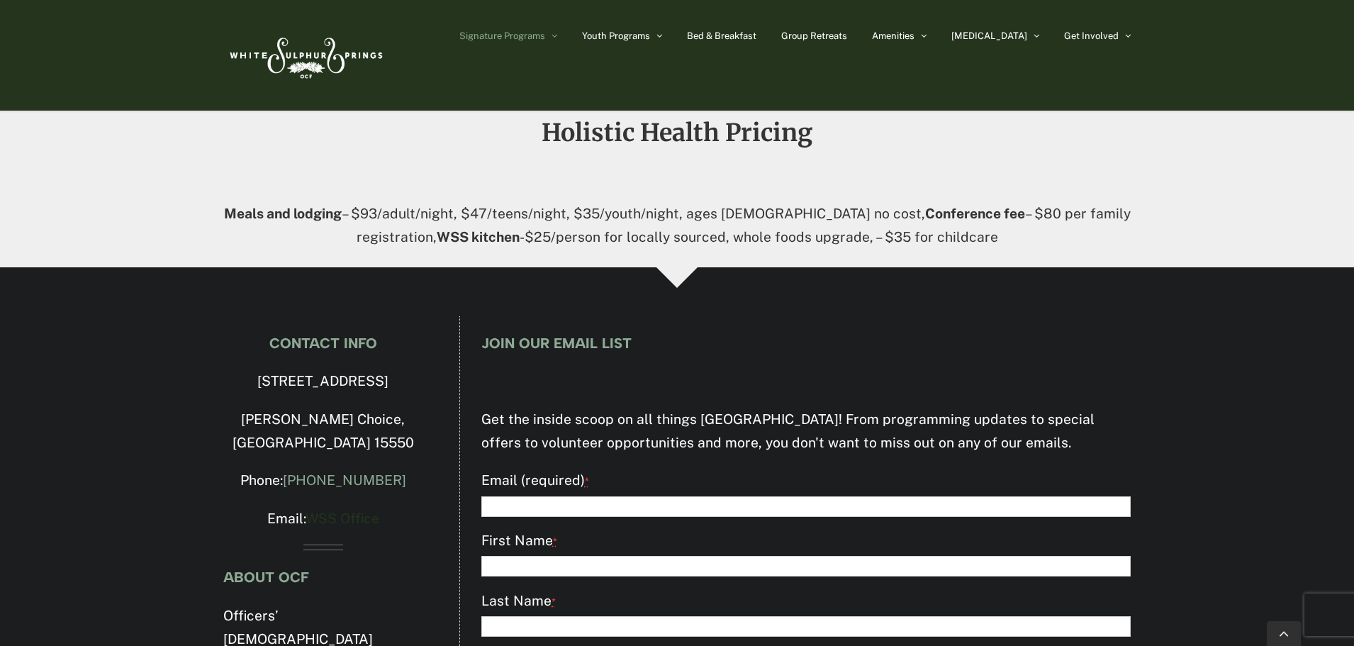  Describe the element at coordinates (283, 213) in the screenshot. I see `strong: Meals and lodging` at that location.